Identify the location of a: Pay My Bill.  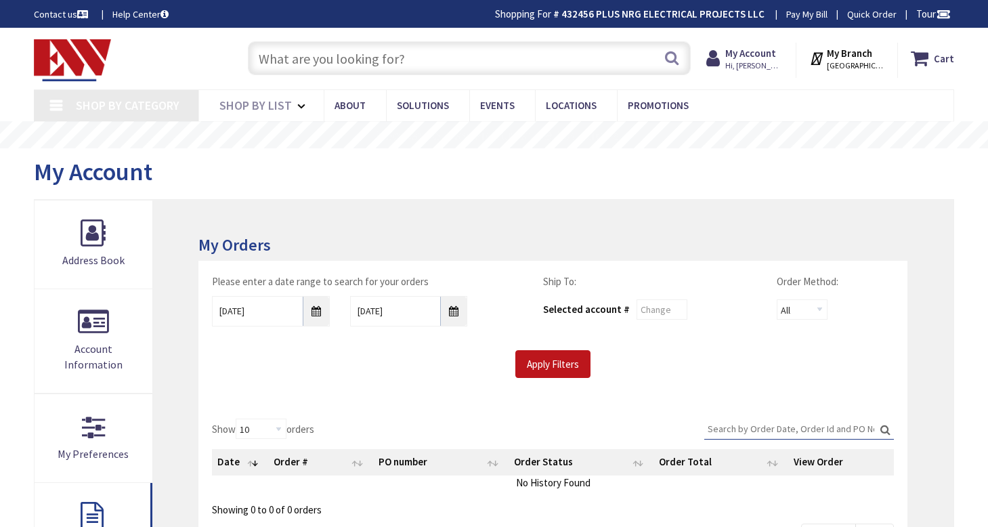
(807, 14).